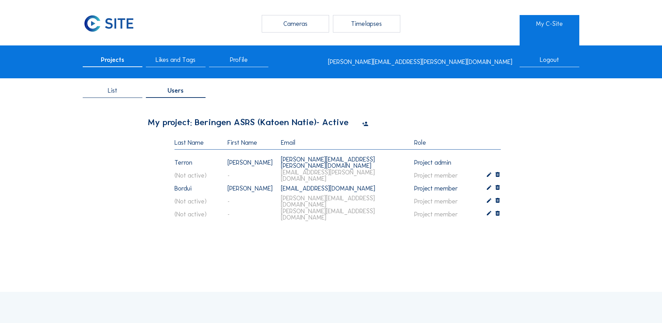 This screenshot has width=662, height=323. What do you see at coordinates (333, 122) in the screenshot?
I see `span: - Active` at bounding box center [333, 122].